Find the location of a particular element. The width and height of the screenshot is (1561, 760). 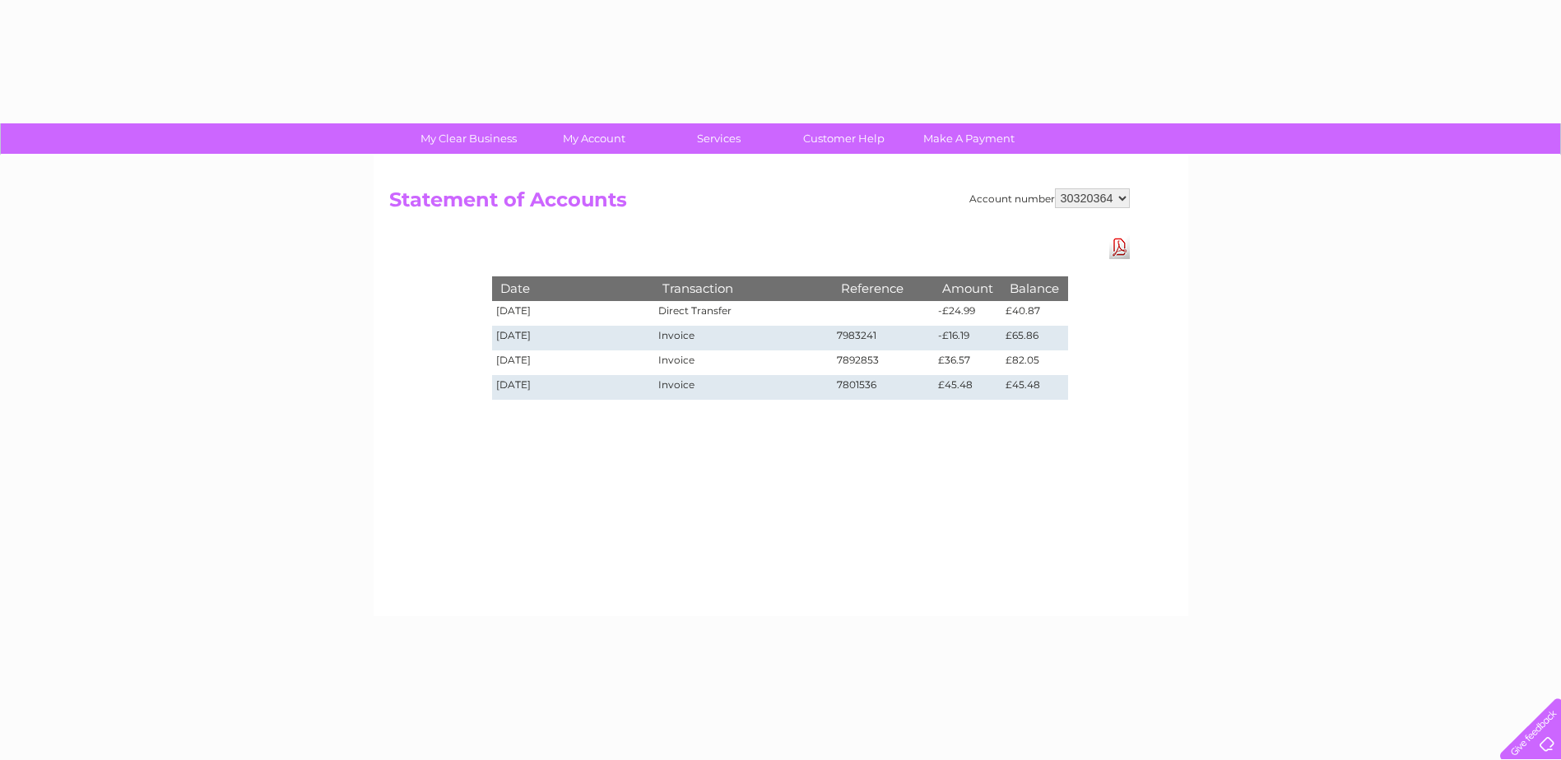

td: £36.57 is located at coordinates (967, 363).